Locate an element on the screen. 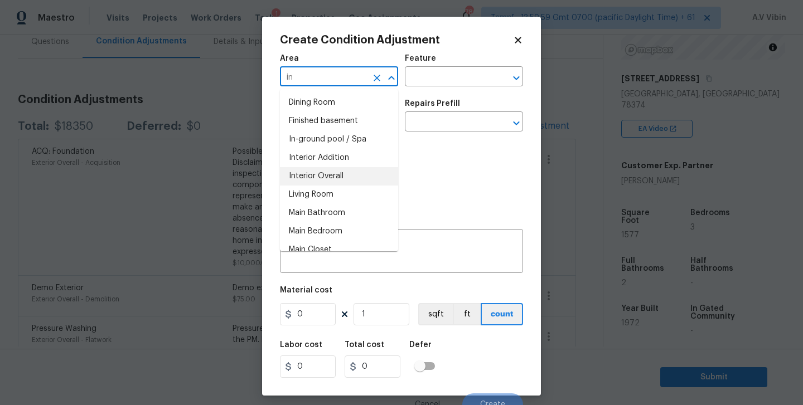 Image resolution: width=803 pixels, height=405 pixels. h5: Total cost is located at coordinates (364, 345).